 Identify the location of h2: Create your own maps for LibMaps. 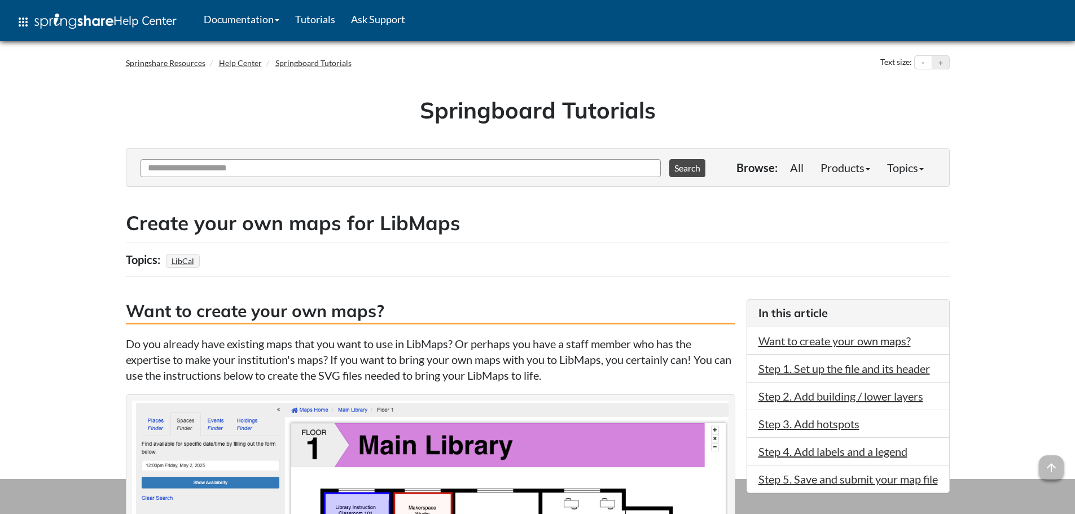
(538, 223).